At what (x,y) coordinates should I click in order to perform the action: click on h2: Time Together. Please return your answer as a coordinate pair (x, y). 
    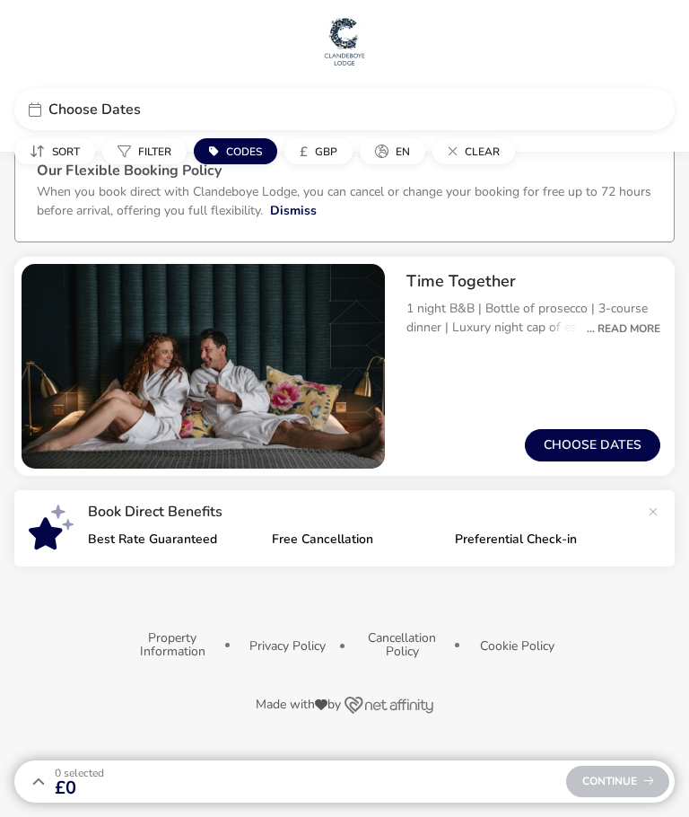
    Looking at the image, I should click on (533, 281).